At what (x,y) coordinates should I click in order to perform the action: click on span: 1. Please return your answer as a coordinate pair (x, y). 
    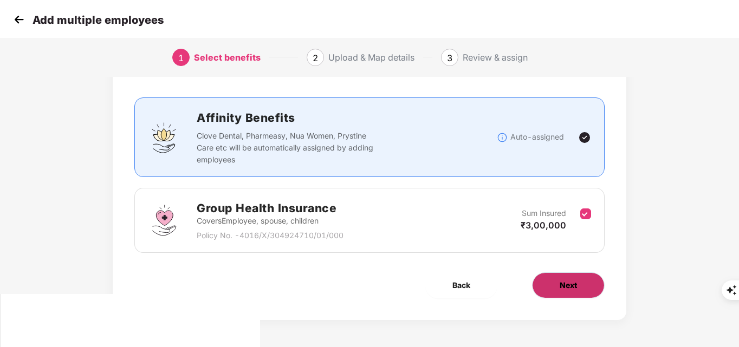
    Looking at the image, I should click on (181, 58).